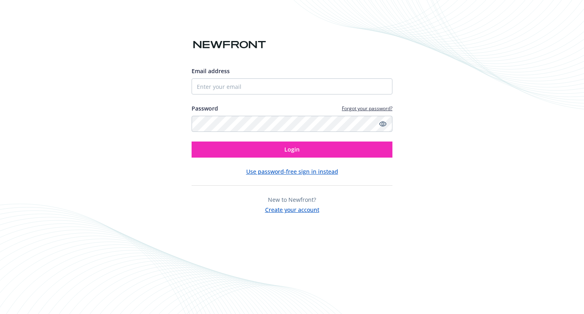 The image size is (584, 314). Describe the element at coordinates (292, 199) in the screenshot. I see `span: New to Newfront?` at that location.